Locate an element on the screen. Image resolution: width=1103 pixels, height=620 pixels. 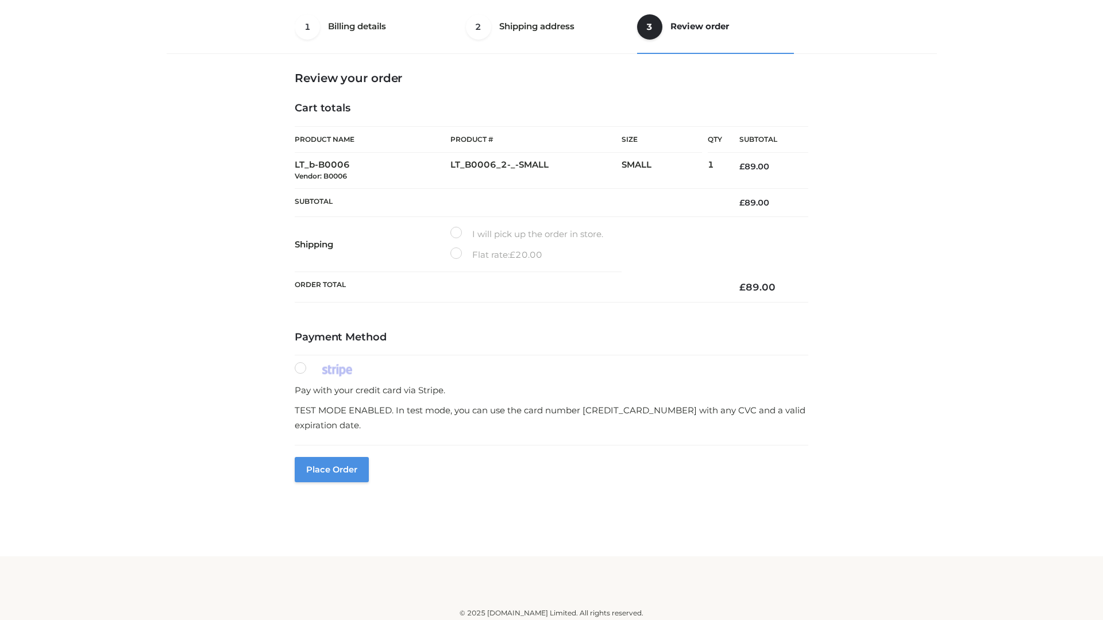
button: Place order is located at coordinates (331, 470).